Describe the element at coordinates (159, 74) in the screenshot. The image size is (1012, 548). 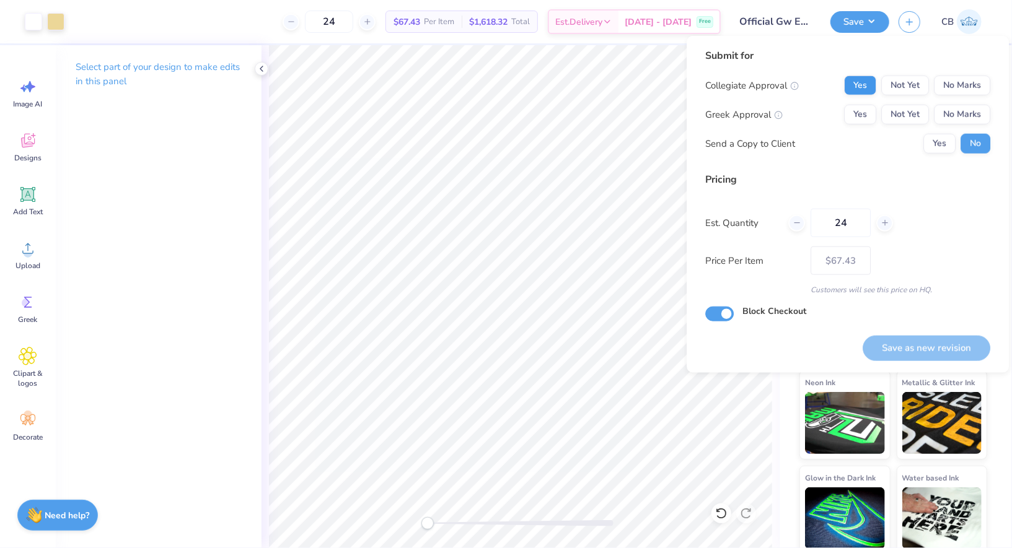
I see `p: Select part of your design to make edits in this panel` at that location.